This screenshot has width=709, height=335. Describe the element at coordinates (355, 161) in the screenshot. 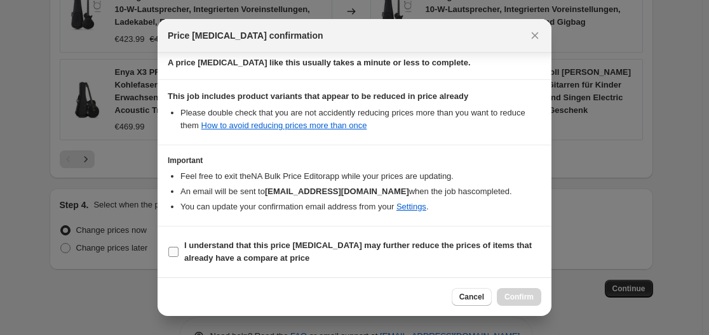

I see `h3: Important` at that location.